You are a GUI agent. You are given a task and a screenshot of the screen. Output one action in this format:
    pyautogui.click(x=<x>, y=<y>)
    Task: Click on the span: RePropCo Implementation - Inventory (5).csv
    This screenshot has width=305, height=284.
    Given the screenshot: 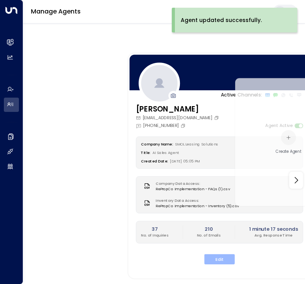 What is the action you would take?
    pyautogui.click(x=197, y=206)
    